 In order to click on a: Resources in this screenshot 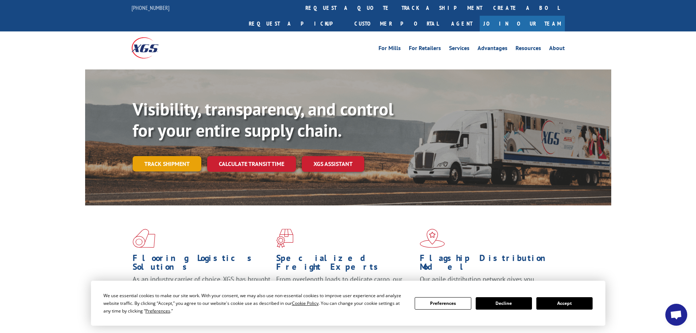, I will do `click(528, 49)`.